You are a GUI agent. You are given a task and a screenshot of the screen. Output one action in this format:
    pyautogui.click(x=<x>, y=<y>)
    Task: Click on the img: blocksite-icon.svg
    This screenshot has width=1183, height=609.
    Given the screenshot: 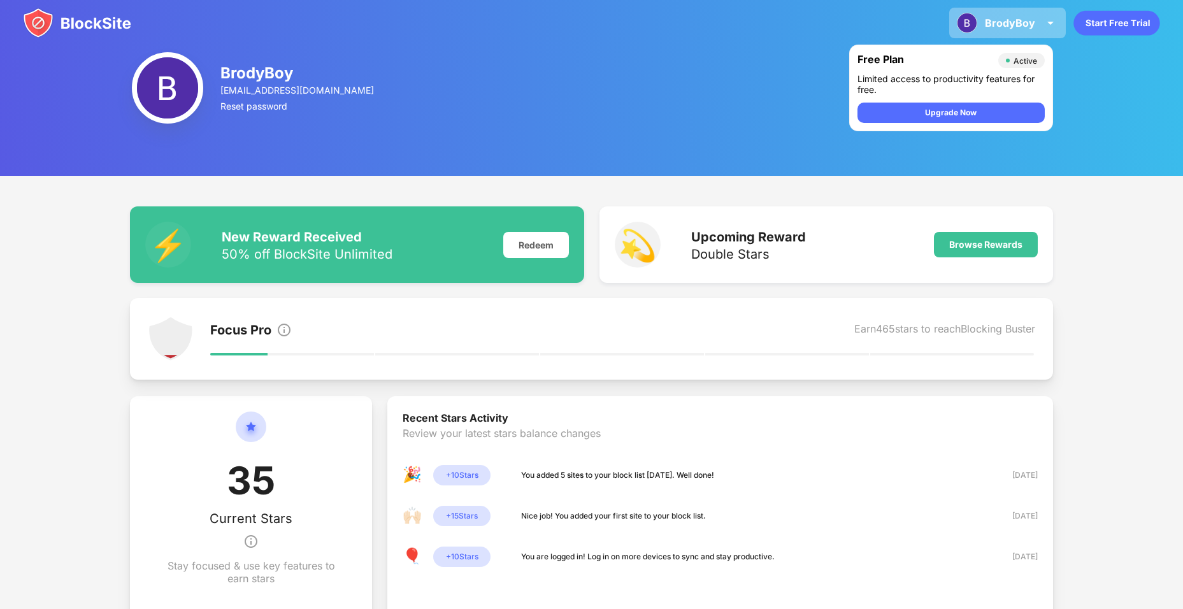 What is the action you would take?
    pyautogui.click(x=77, y=23)
    